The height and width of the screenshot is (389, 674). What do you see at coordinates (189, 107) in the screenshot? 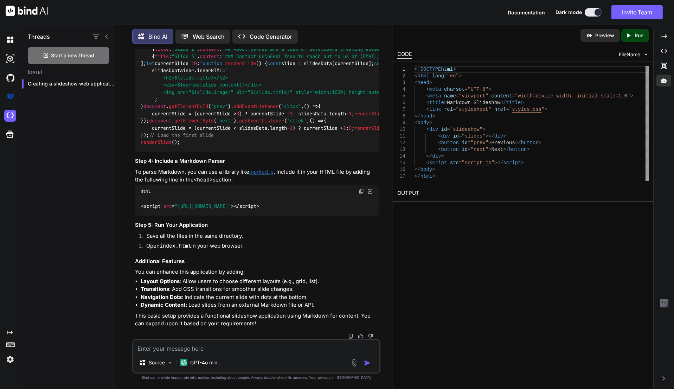
I see `span: getElementById` at bounding box center [189, 107].